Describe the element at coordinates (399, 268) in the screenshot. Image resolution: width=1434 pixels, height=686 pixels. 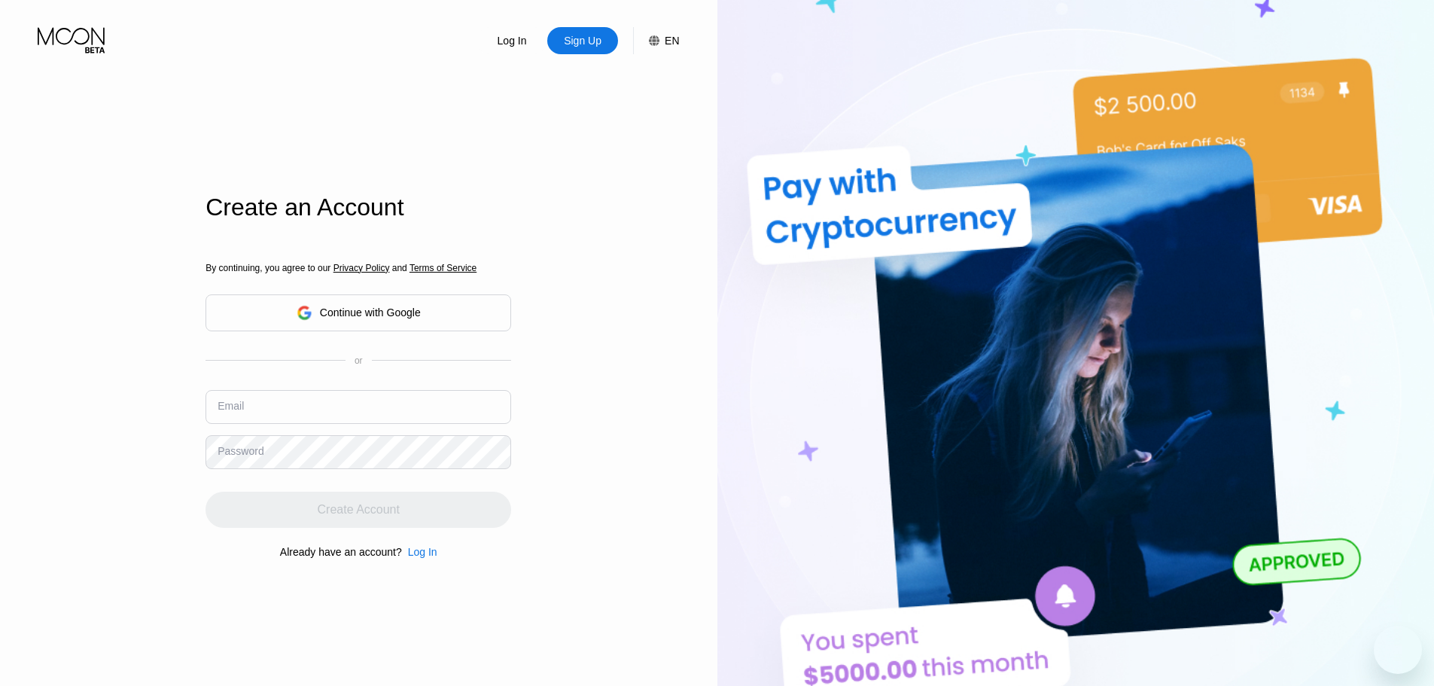
I see `span: and` at that location.